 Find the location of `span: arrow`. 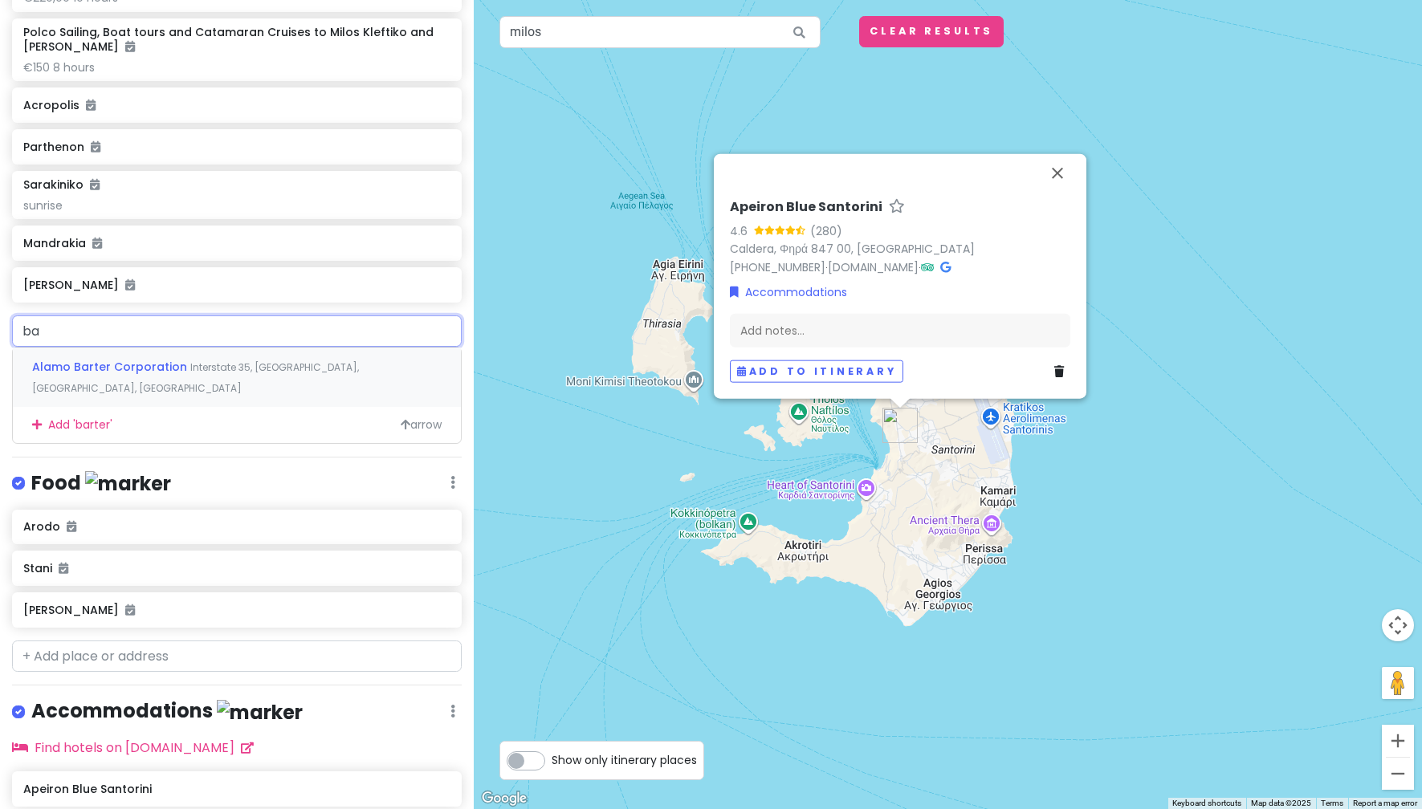

span: arrow is located at coordinates (421, 425).